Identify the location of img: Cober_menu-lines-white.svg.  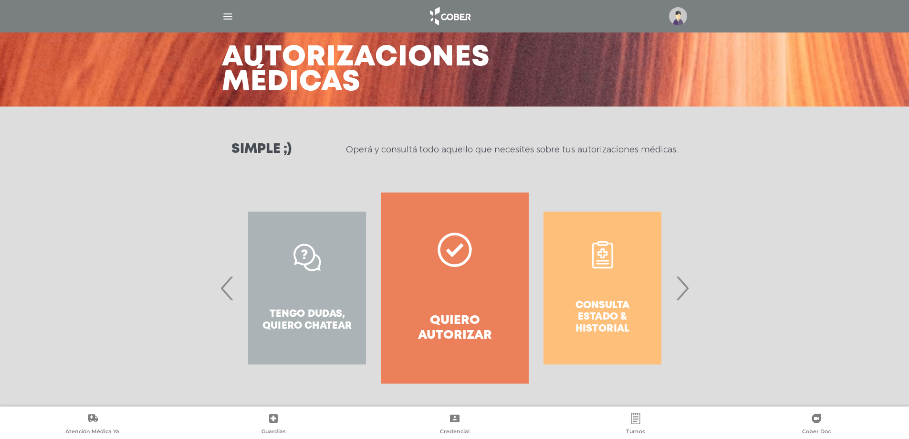
(228, 16).